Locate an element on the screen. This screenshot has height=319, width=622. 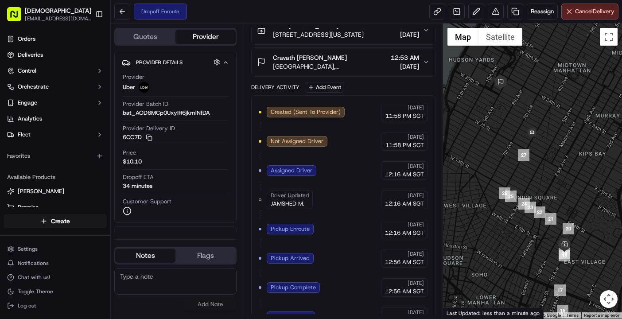
span: 12:53 AM is located at coordinates (405, 58).